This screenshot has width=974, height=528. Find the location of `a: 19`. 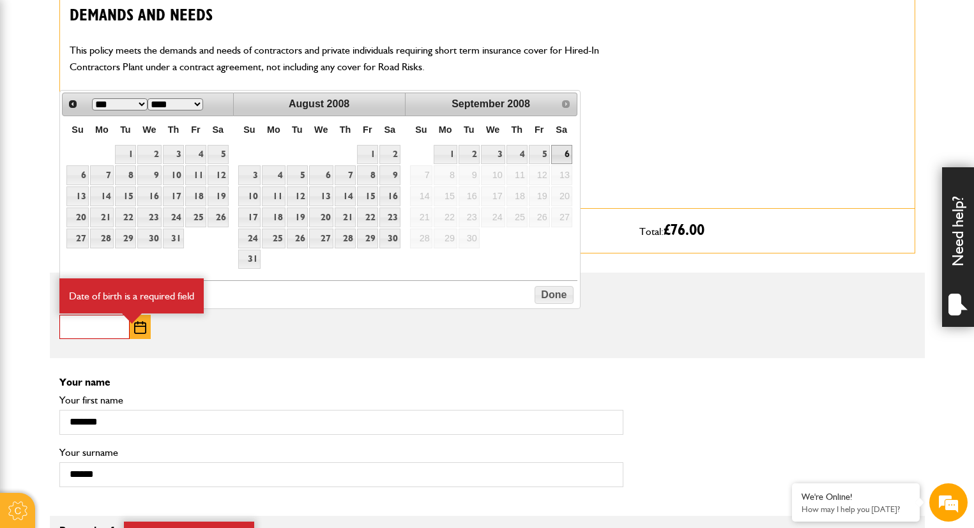

a: 19 is located at coordinates (297, 217).